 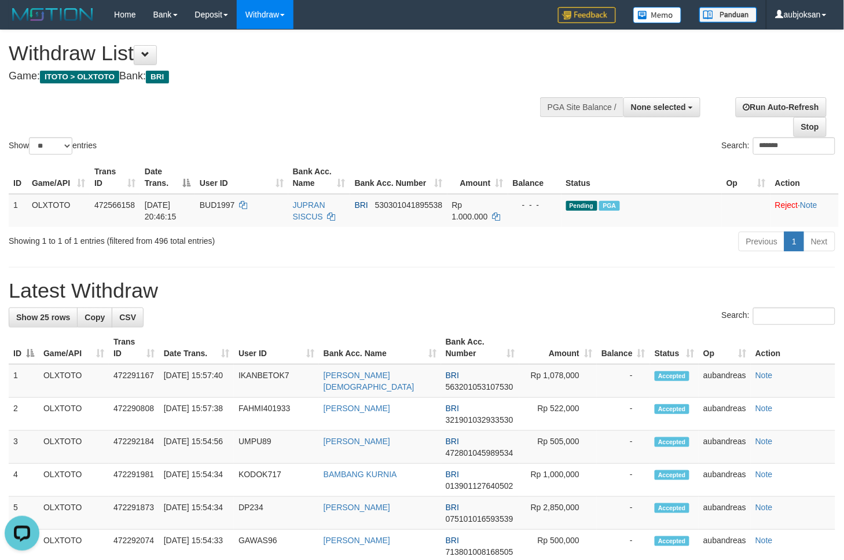 I want to click on th: Op: activate to sort column ascending, so click(x=725, y=347).